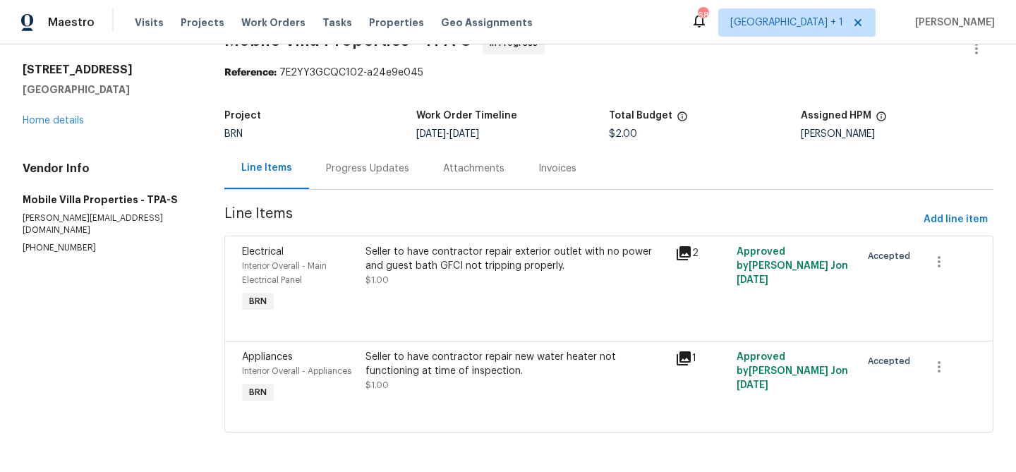 The image size is (1016, 472). Describe the element at coordinates (516, 364) in the screenshot. I see `div: Seller to have contractor repair new water heater not functioning at time of inspection.` at that location.